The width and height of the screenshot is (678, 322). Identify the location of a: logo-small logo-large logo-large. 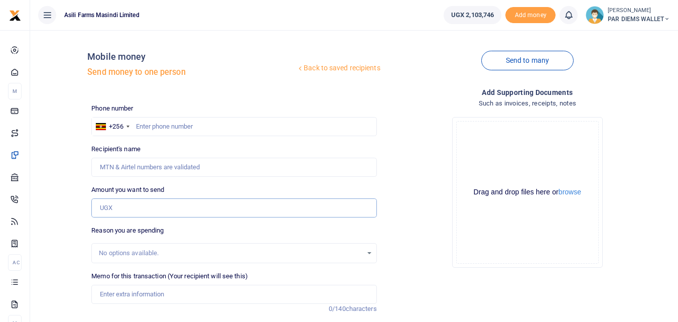
(15, 15).